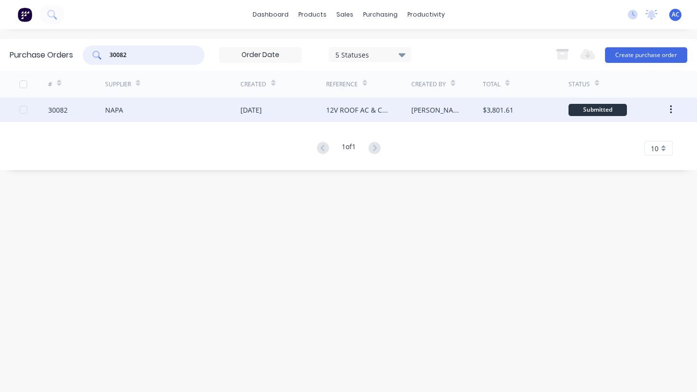  What do you see at coordinates (345, 15) in the screenshot?
I see `div: sales` at bounding box center [345, 15].